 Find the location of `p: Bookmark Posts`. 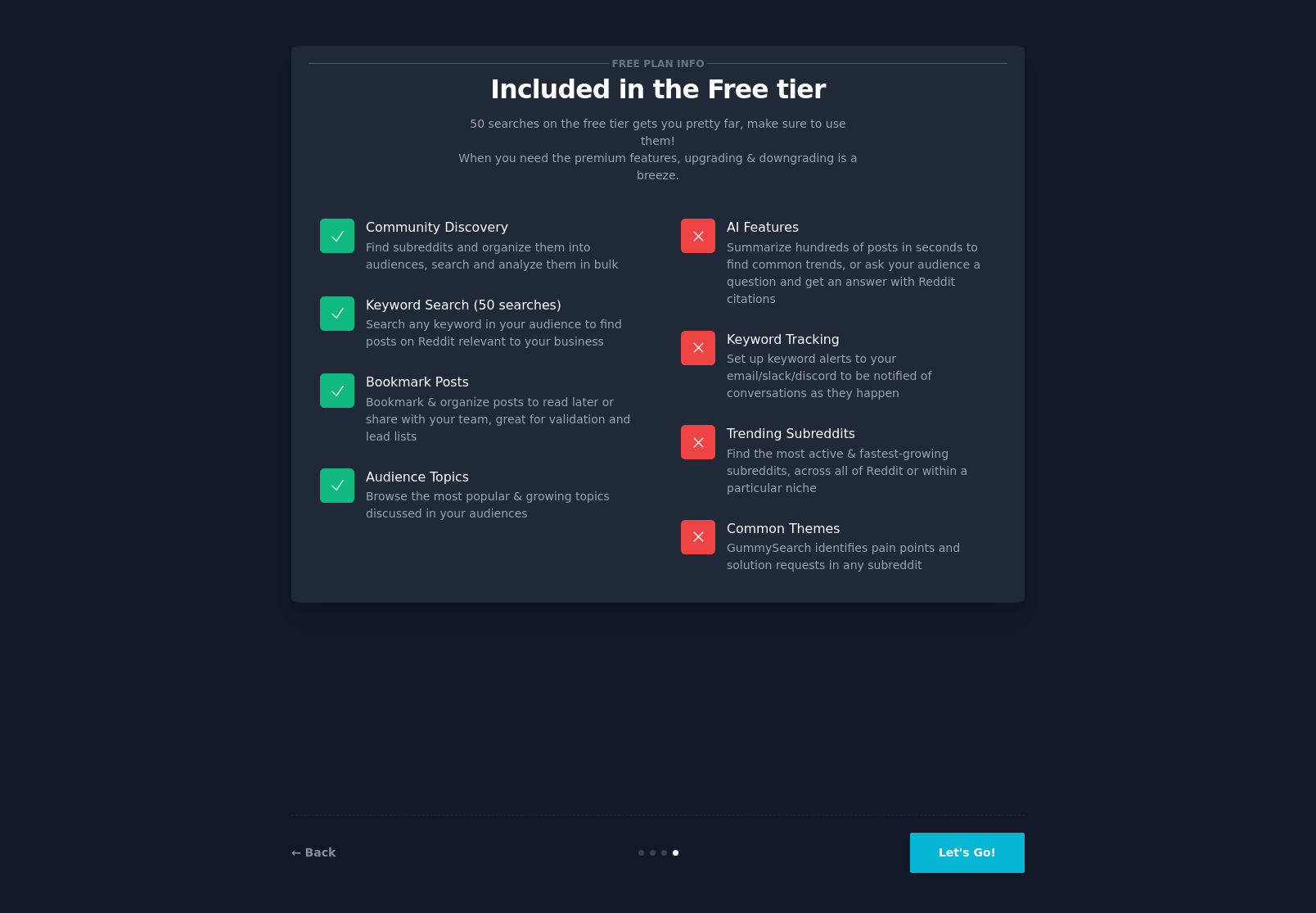

p: Bookmark Posts is located at coordinates (500, 382).